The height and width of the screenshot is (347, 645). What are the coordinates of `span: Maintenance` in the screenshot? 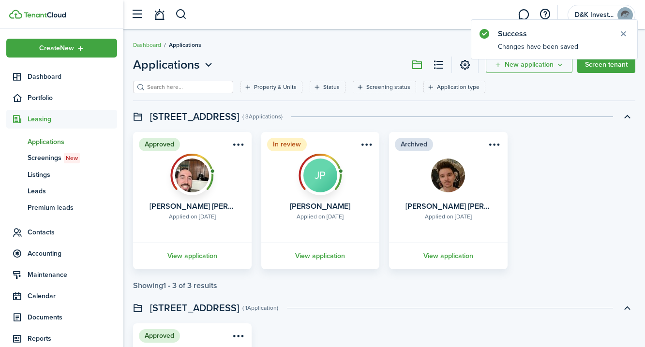 It's located at (72, 275).